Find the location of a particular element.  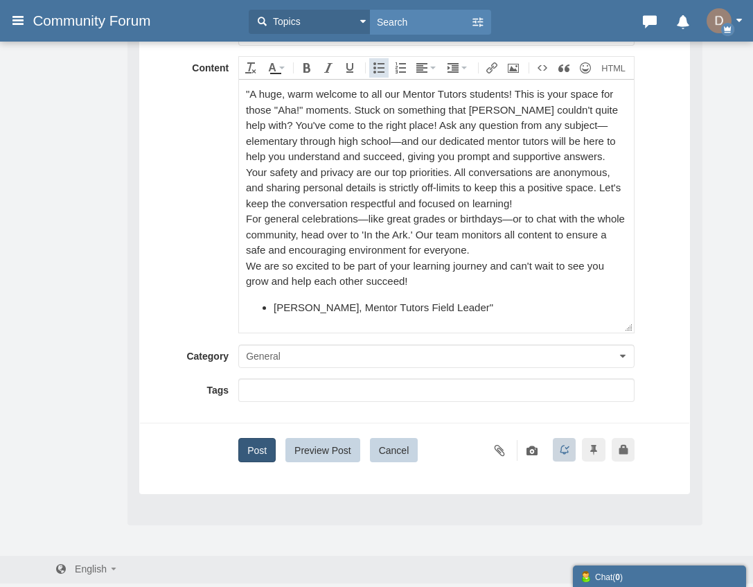

div: Italic is located at coordinates (328, 68).